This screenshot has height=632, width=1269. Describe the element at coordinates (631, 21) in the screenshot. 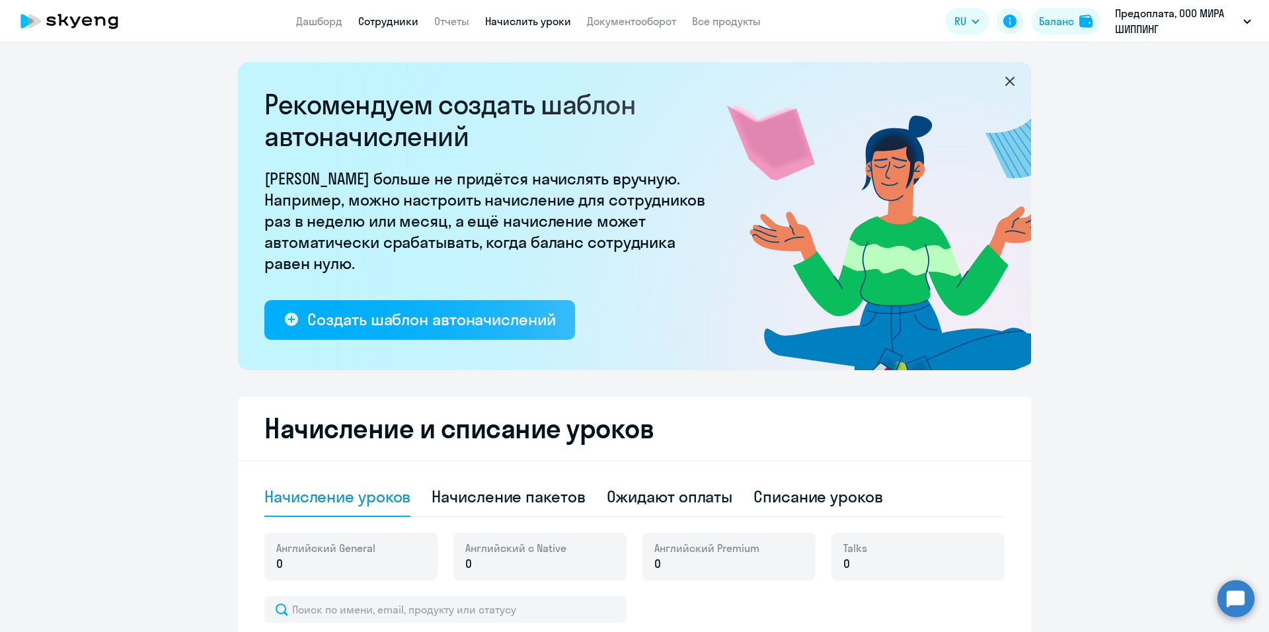

I see `a: Документооборот` at that location.